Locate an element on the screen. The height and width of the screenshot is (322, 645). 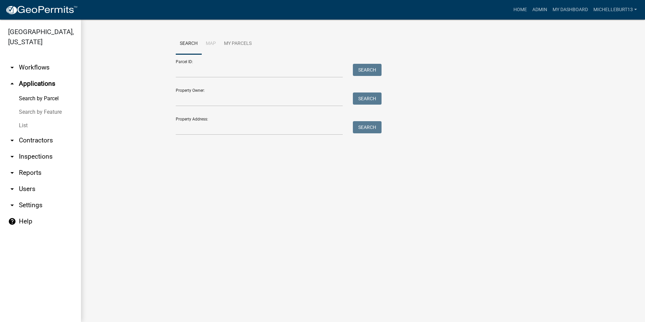
i: help is located at coordinates (12, 221).